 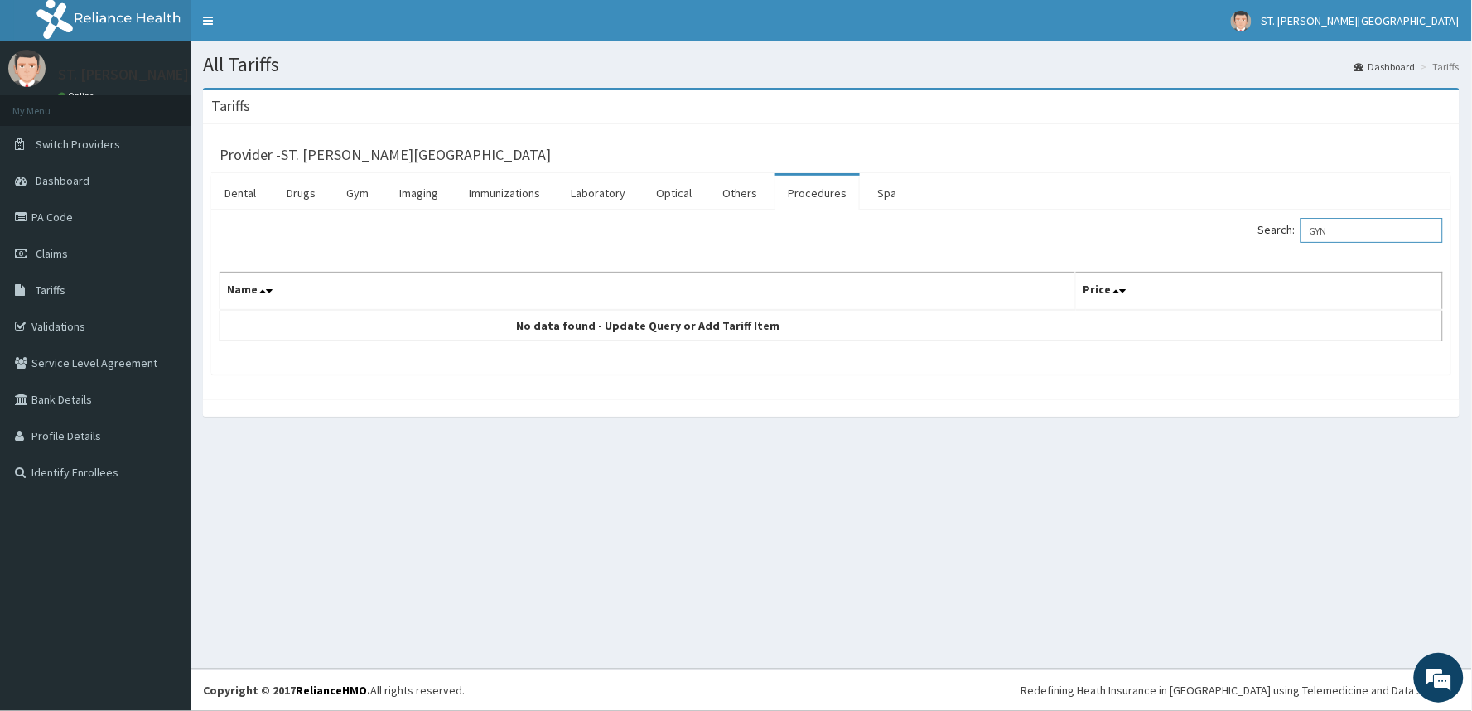 I want to click on a: Online, so click(x=78, y=96).